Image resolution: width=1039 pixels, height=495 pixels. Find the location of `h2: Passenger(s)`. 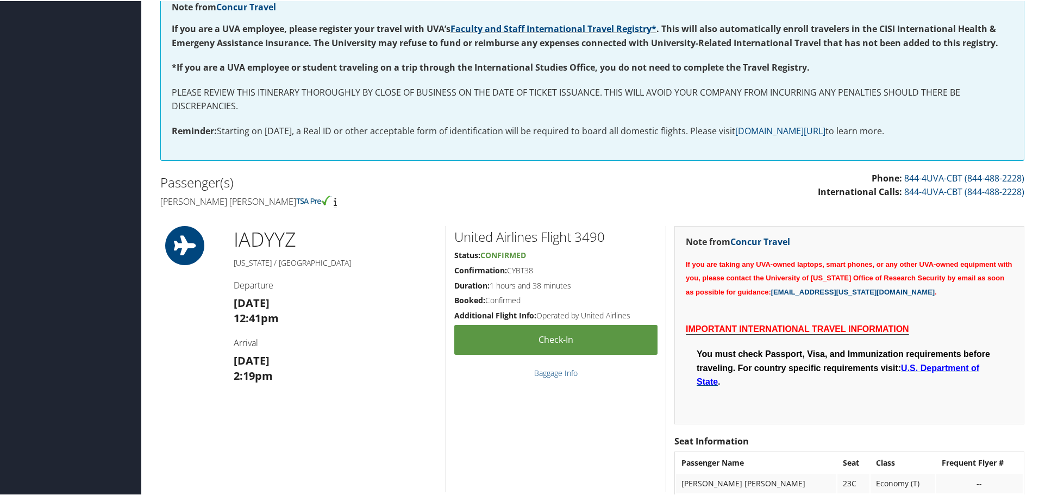

h2: Passenger(s) is located at coordinates (372, 182).